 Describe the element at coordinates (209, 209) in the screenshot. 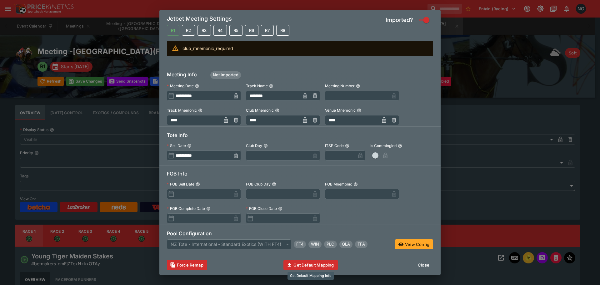

I see `button: FOB Complete Date` at that location.